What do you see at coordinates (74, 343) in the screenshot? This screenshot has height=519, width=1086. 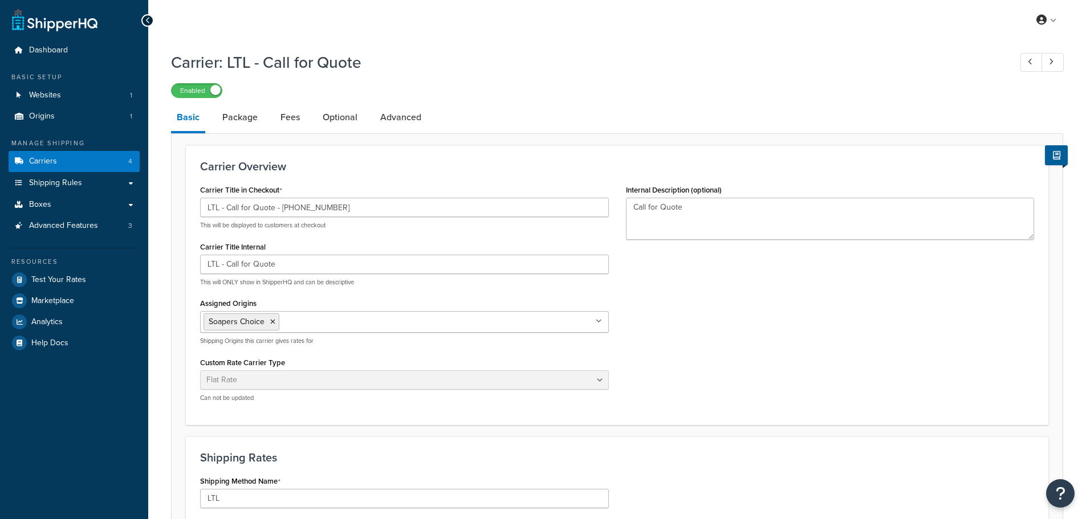 I see `li: Help Docs` at bounding box center [74, 343].